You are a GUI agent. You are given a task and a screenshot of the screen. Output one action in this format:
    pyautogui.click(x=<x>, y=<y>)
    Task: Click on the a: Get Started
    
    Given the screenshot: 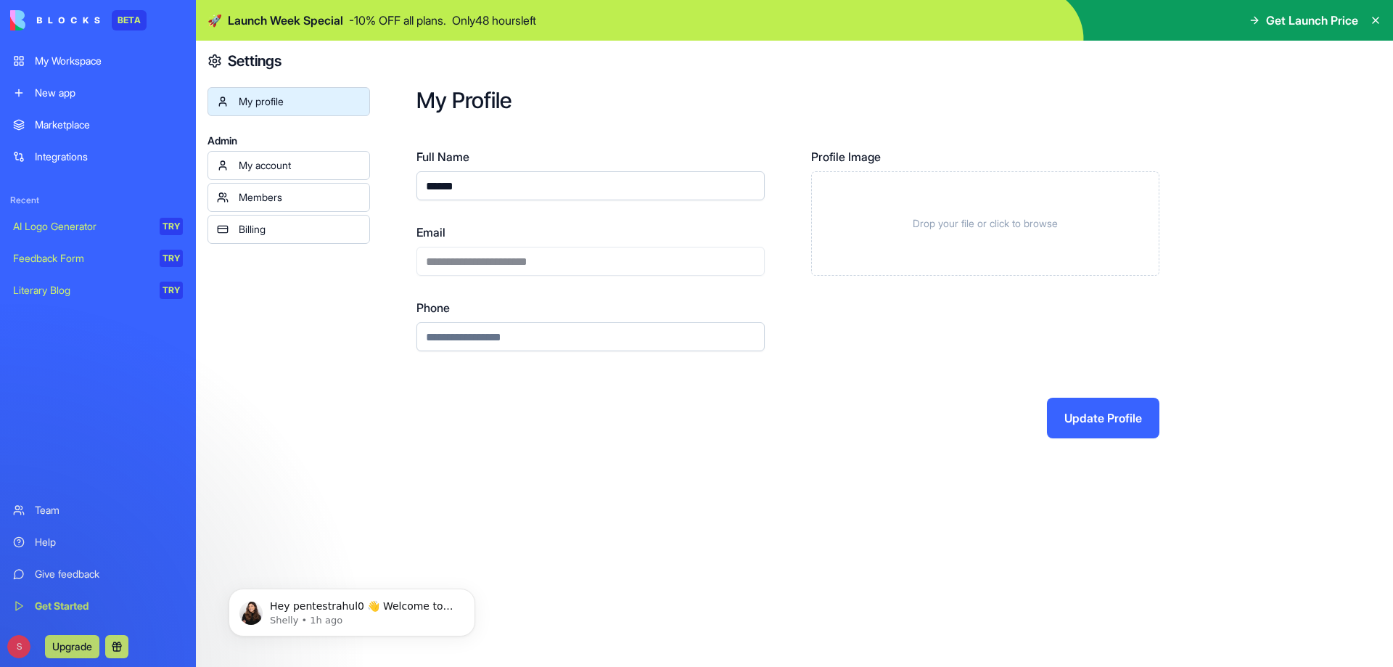 What is the action you would take?
    pyautogui.click(x=98, y=606)
    